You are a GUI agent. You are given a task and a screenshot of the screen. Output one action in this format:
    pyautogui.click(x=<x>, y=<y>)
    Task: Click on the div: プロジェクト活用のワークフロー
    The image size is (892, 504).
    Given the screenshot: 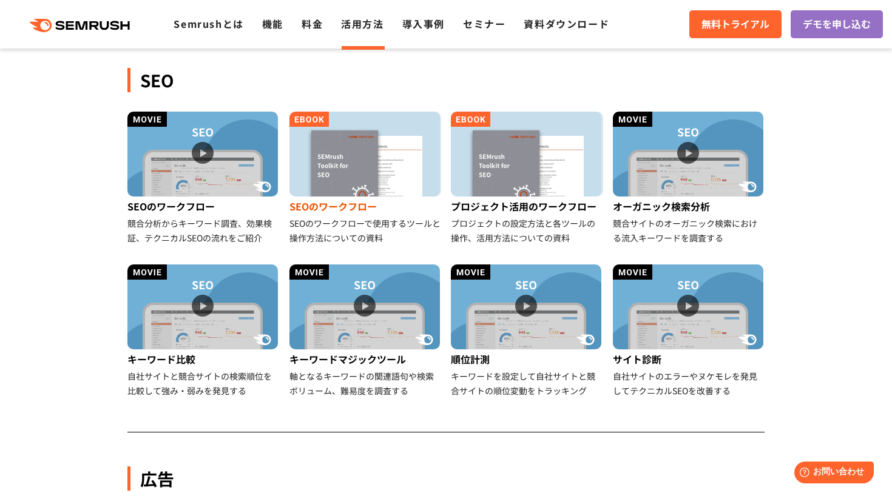 What is the action you would take?
    pyautogui.click(x=527, y=206)
    